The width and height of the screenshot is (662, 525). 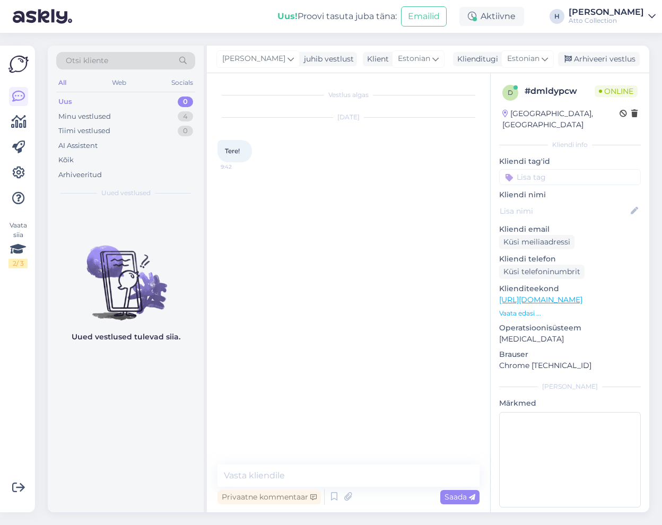 What do you see at coordinates (570, 289) in the screenshot?
I see `p: Klienditeekond` at bounding box center [570, 289].